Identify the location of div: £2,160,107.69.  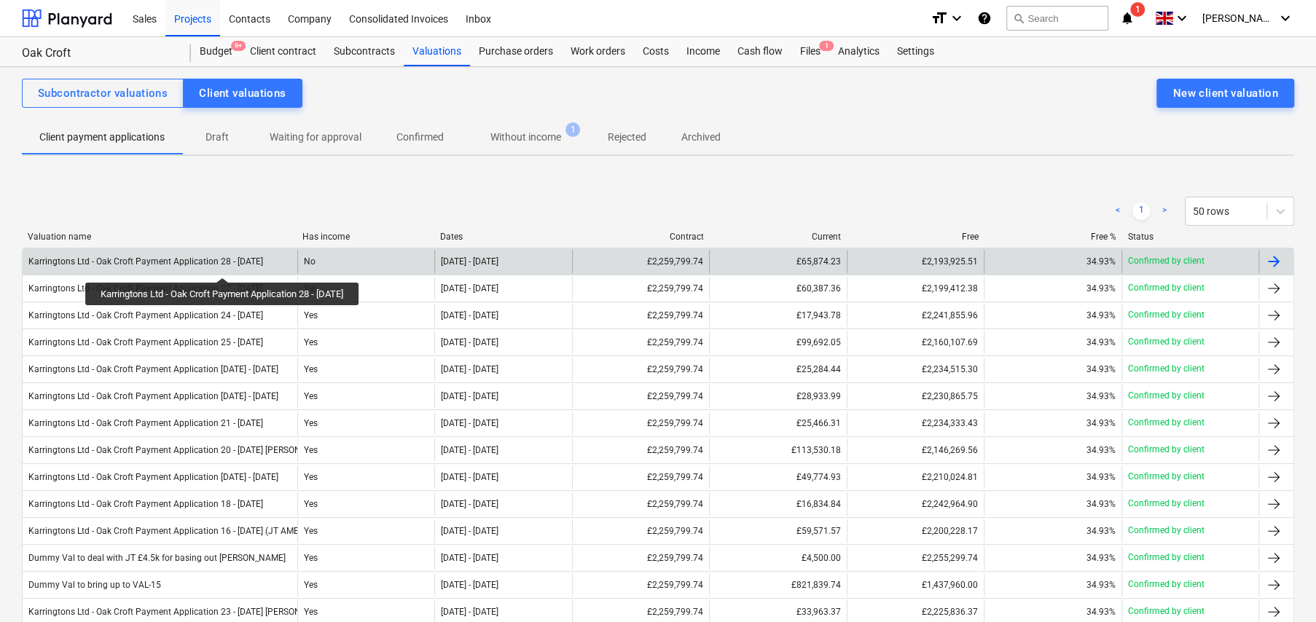
(915, 343).